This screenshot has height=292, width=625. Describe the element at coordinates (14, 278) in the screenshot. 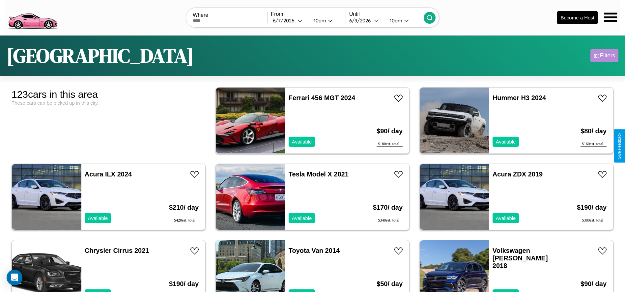

I see `div: Open Intercom Messenger` at that location.